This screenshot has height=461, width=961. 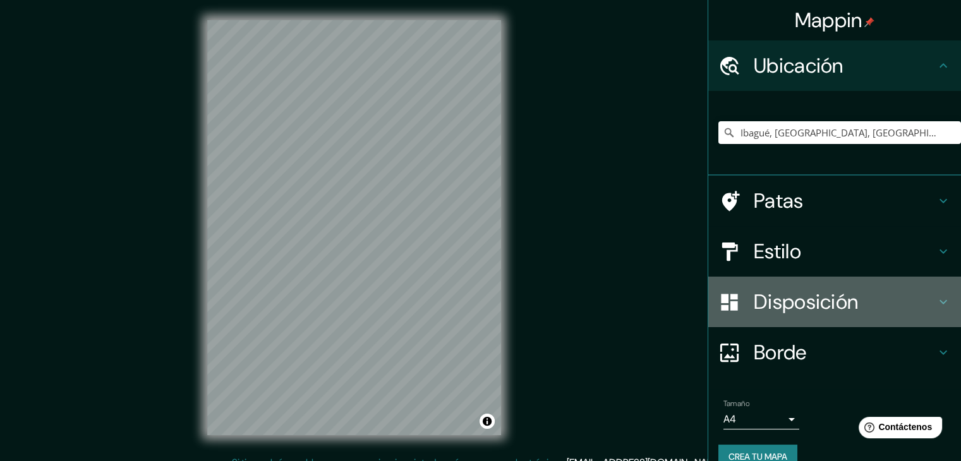 What do you see at coordinates (777, 251) in the screenshot?
I see `font: Estilo` at bounding box center [777, 251].